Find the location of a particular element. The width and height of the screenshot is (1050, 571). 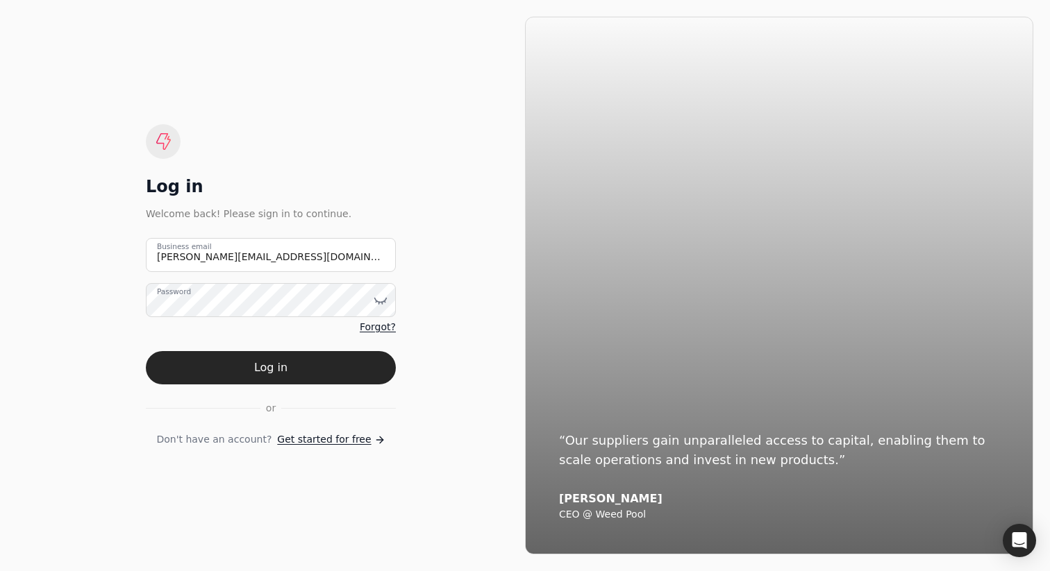

a: Forgot? is located at coordinates (378, 327).